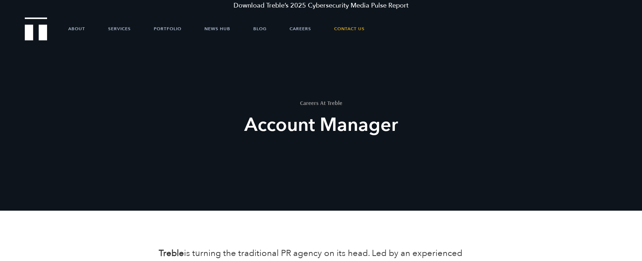  Describe the element at coordinates (119, 29) in the screenshot. I see `a: Services` at that location.